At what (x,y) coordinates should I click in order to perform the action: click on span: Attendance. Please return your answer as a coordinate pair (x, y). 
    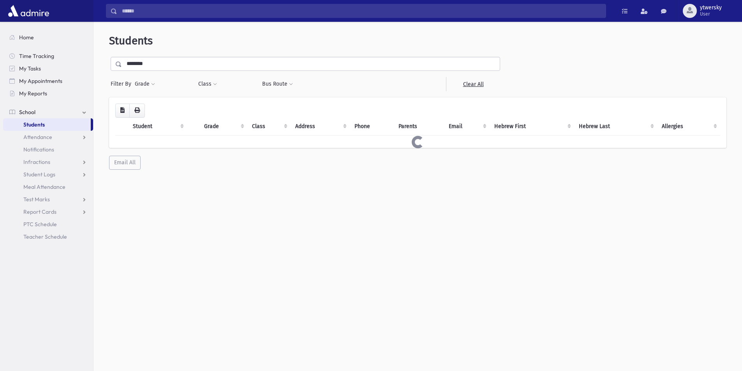
    Looking at the image, I should click on (38, 137).